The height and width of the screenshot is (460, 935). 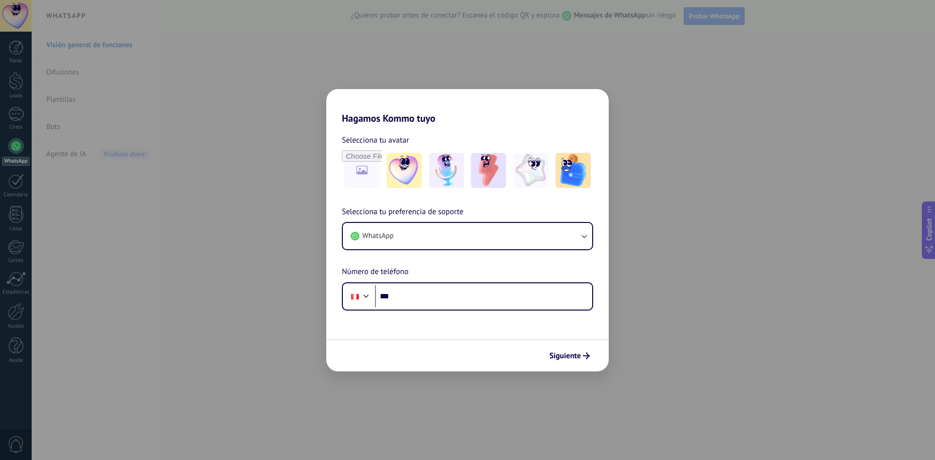 I want to click on button: WhatsApp, so click(x=467, y=236).